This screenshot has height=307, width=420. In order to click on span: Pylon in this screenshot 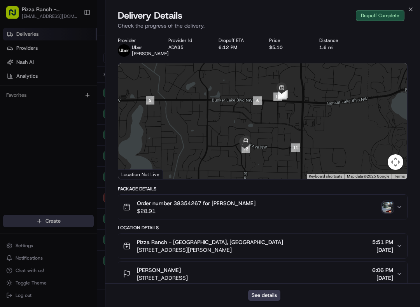, I will do `click(86, 175)`.